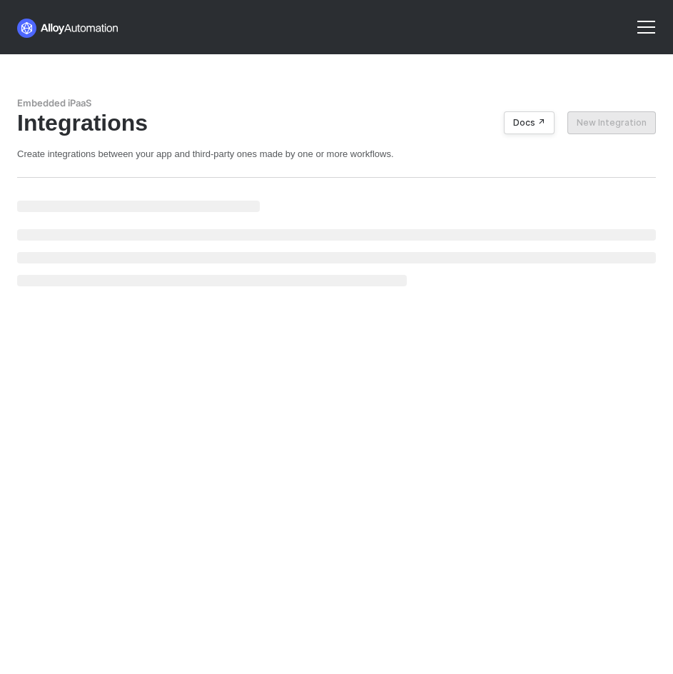 Image resolution: width=673 pixels, height=674 pixels. I want to click on div: Create integrations between your app and third-party ones made by one or more workflows., so click(336, 154).